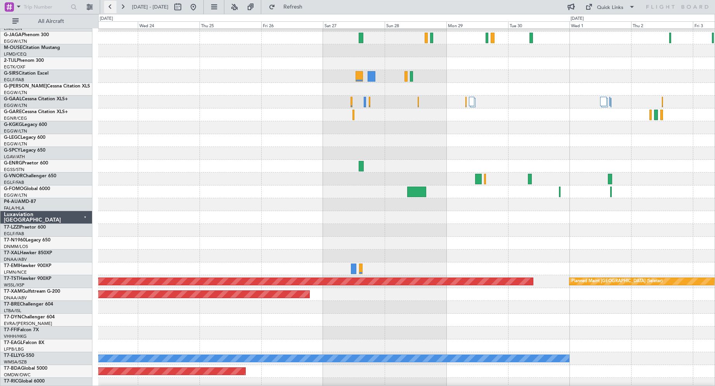 This screenshot has width=715, height=386. Describe the element at coordinates (36, 112) in the screenshot. I see `a: G-GARECessna Citation XLS+` at that location.